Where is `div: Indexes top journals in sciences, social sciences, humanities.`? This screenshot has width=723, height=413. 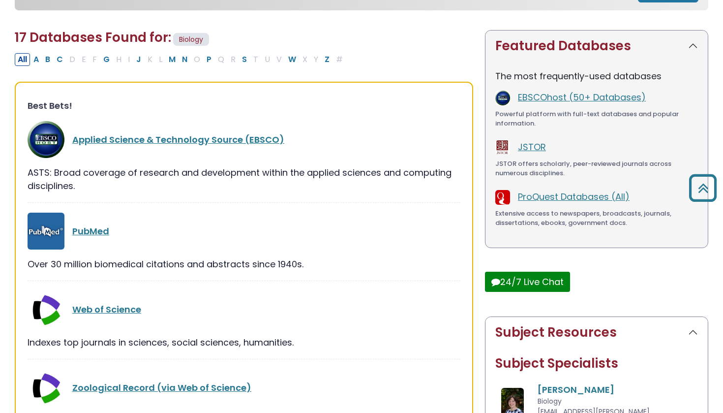 div: Indexes top journals in sciences, social sciences, humanities. is located at coordinates (244, 342).